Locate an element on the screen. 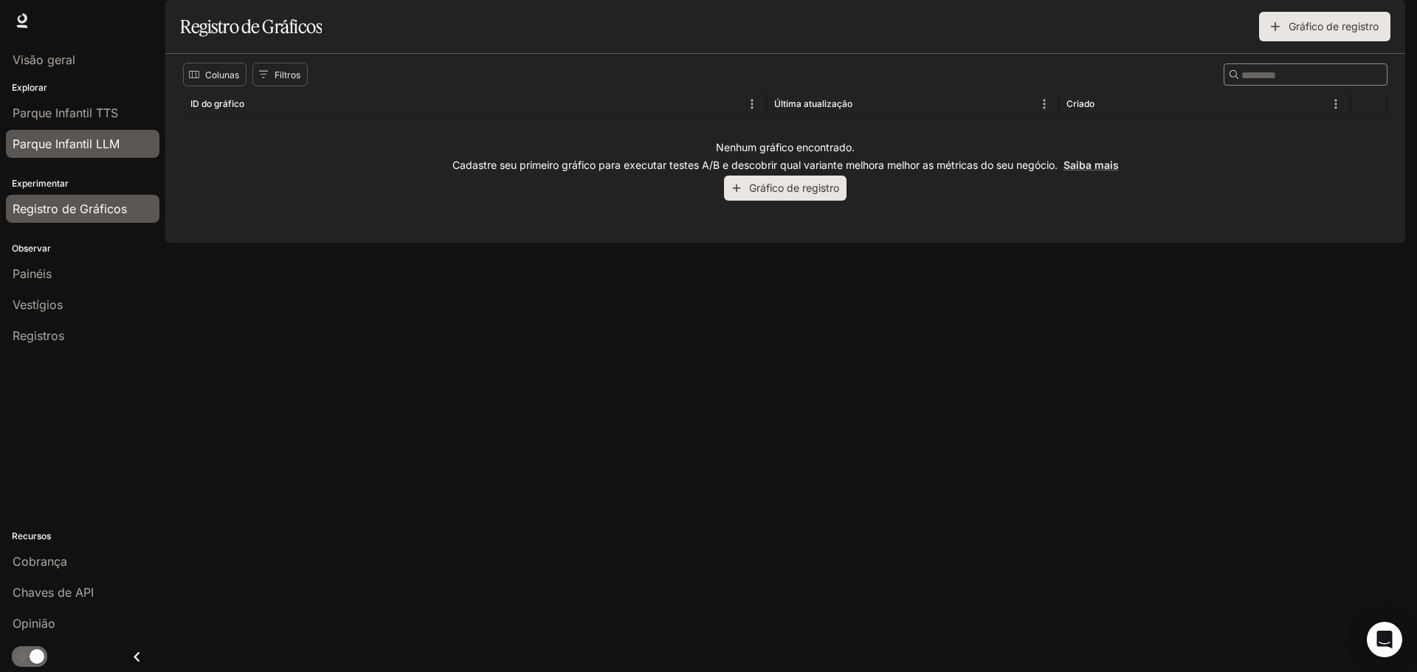  font: Saiba mais is located at coordinates (1090, 165).